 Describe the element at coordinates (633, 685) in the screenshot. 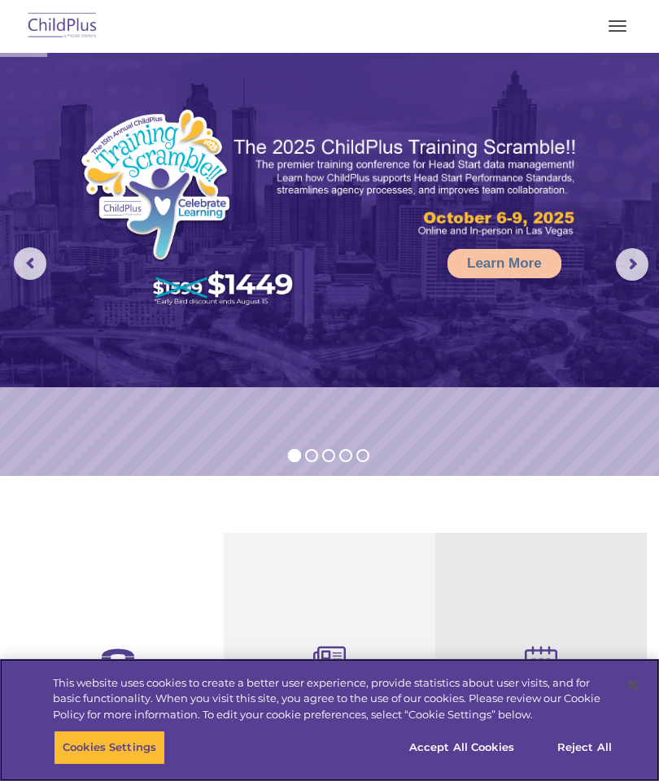

I see `button: Close` at that location.